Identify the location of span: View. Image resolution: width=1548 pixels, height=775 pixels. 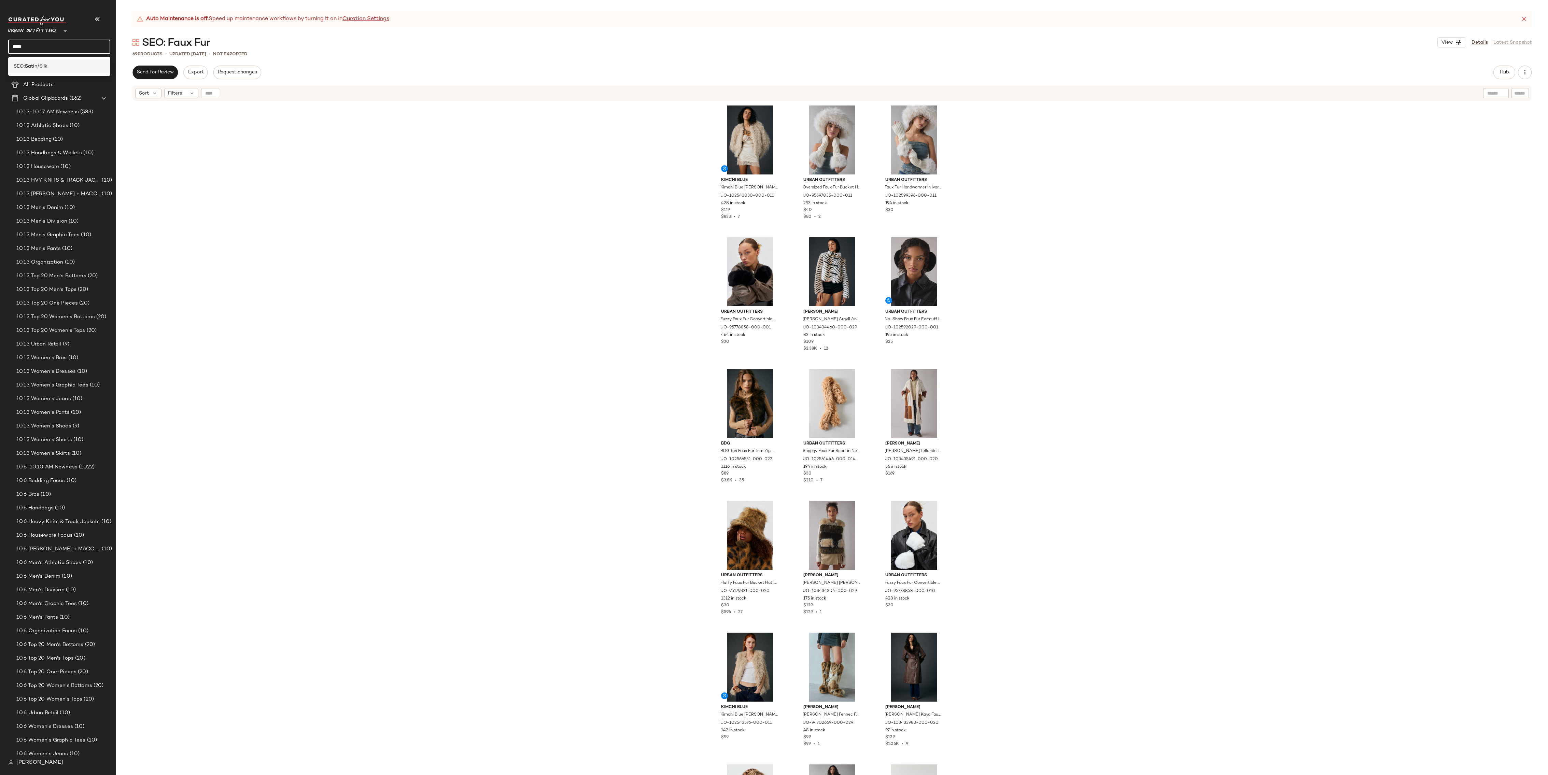
(1447, 43).